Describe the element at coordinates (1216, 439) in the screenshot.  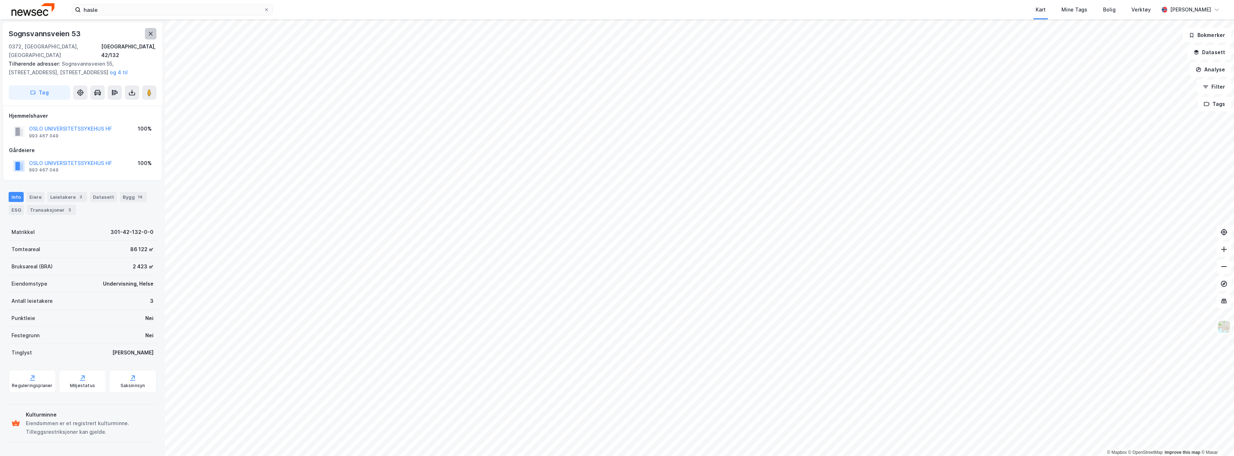
I see `div: Kontrollprogram for chat` at that location.